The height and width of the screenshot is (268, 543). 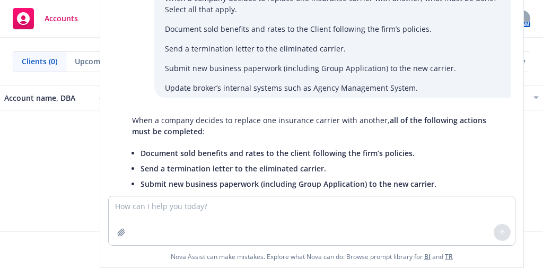 I want to click on span: Send a termination letter to the eliminated carrier., so click(x=233, y=168).